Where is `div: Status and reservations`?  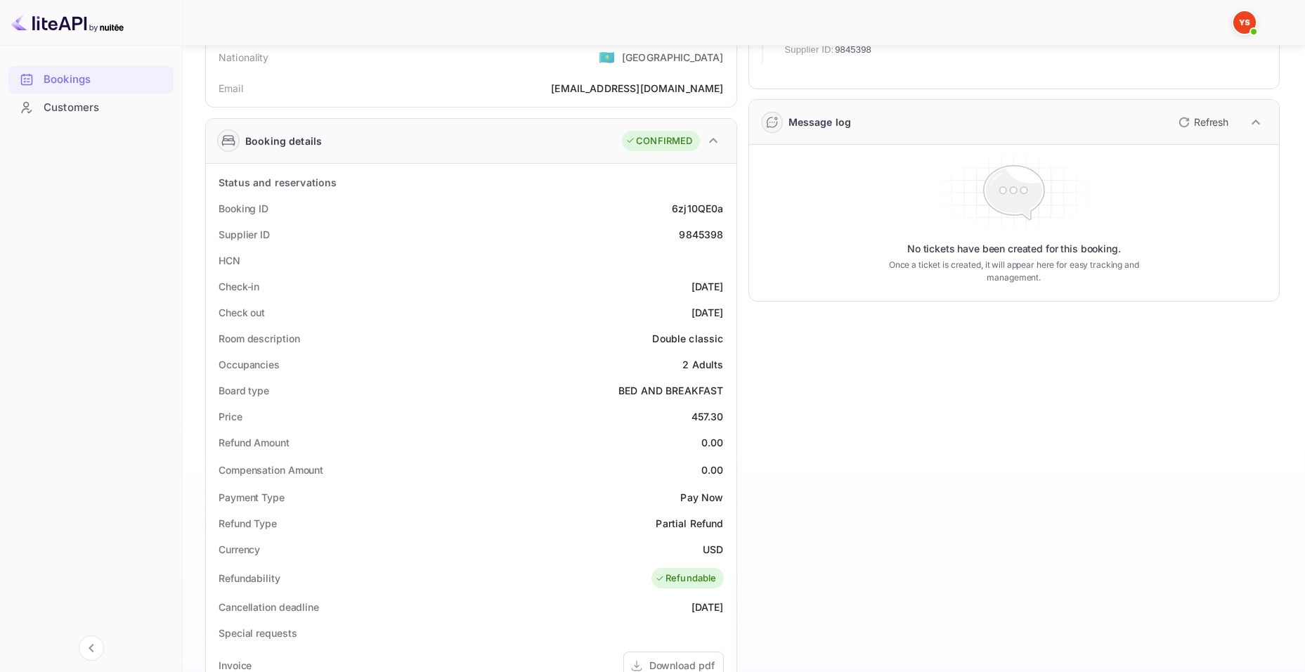 div: Status and reservations is located at coordinates (278, 182).